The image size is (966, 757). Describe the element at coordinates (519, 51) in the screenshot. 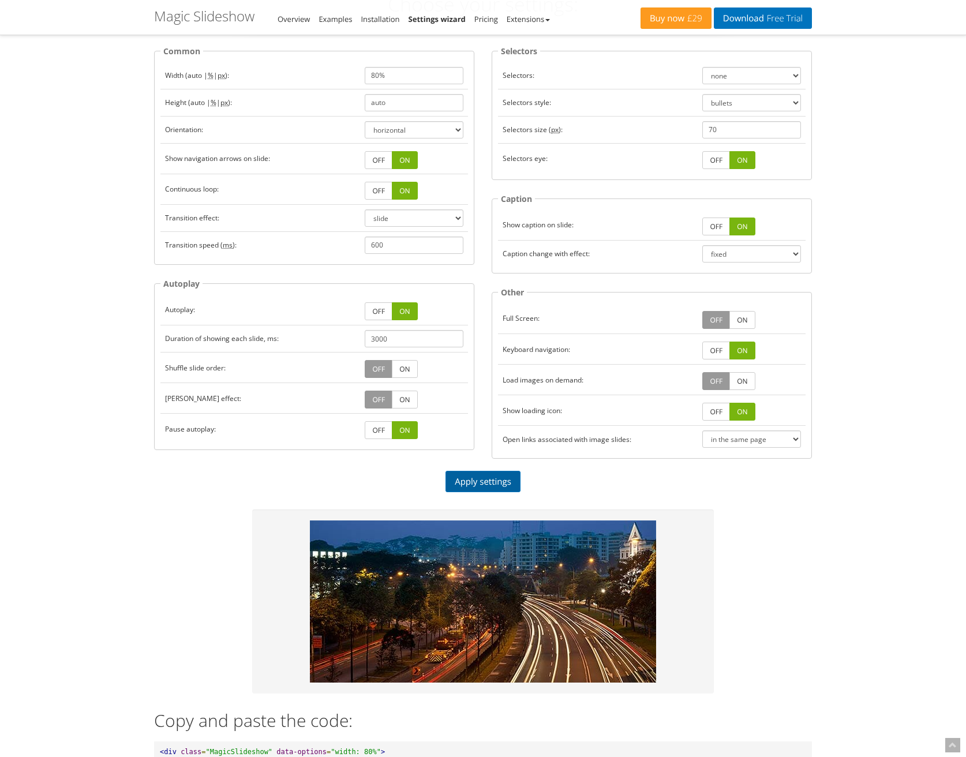

I see `legend: Selectors` at that location.